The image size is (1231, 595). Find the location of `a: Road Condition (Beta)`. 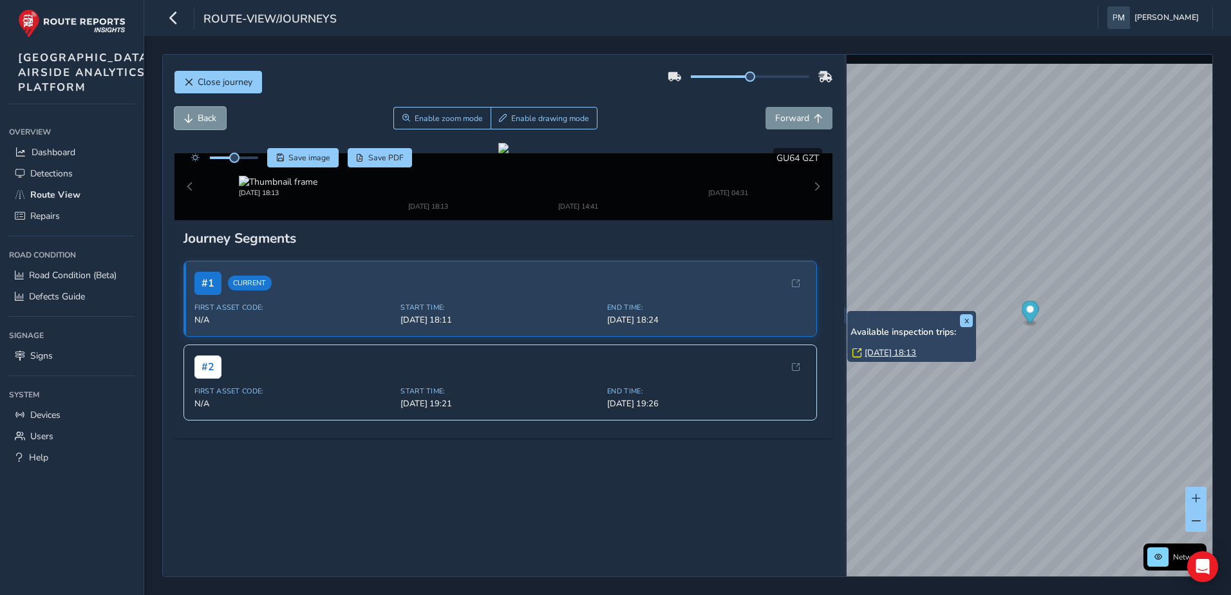

a: Road Condition (Beta) is located at coordinates (71, 275).